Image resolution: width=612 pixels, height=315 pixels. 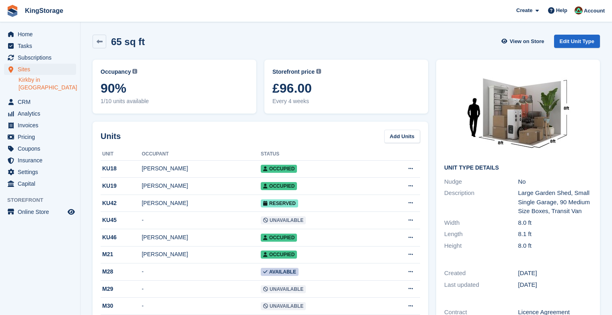 I want to click on span: 1/10 units available, so click(x=174, y=101).